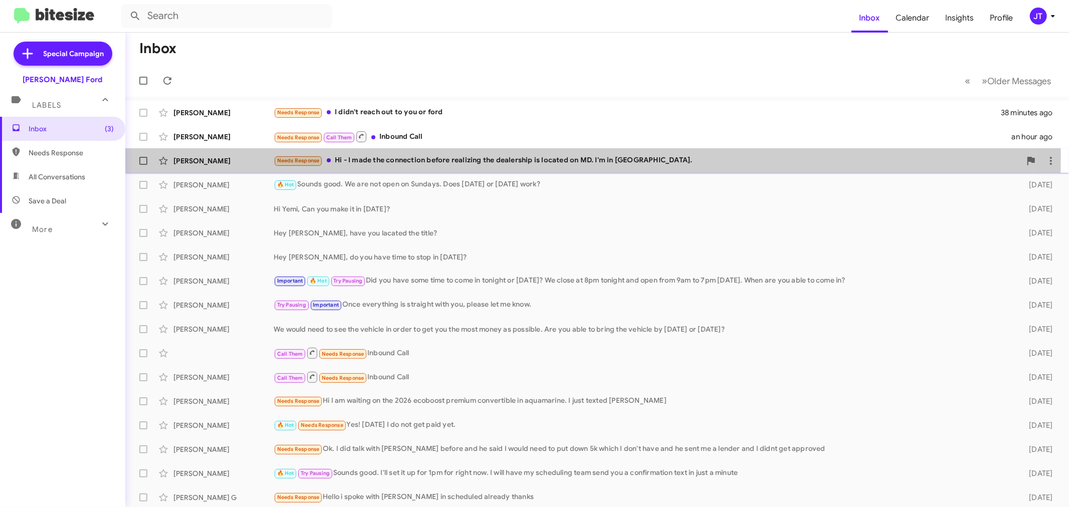 This screenshot has width=1069, height=507. Describe the element at coordinates (1019, 81) in the screenshot. I see `span: Older Messages` at that location.